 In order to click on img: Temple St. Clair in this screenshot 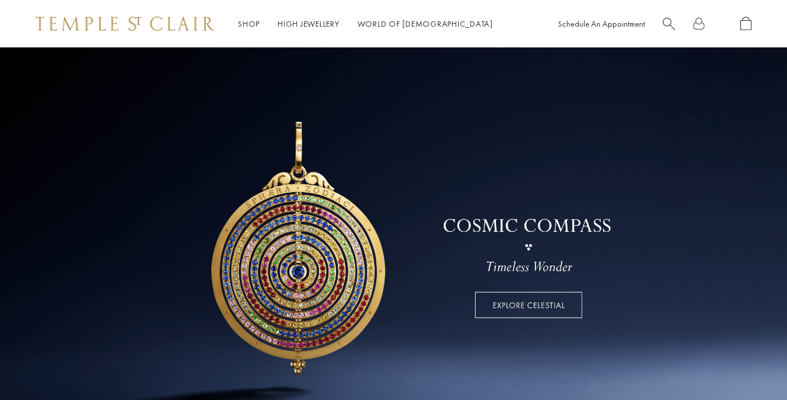, I will do `click(125, 24)`.